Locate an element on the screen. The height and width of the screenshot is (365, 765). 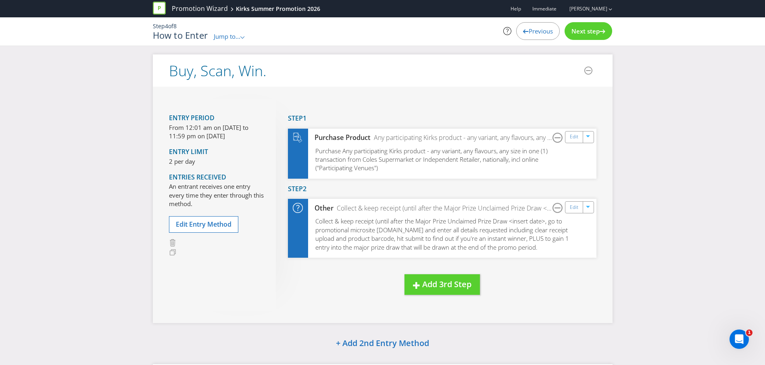
span: 8 is located at coordinates (175, 26).